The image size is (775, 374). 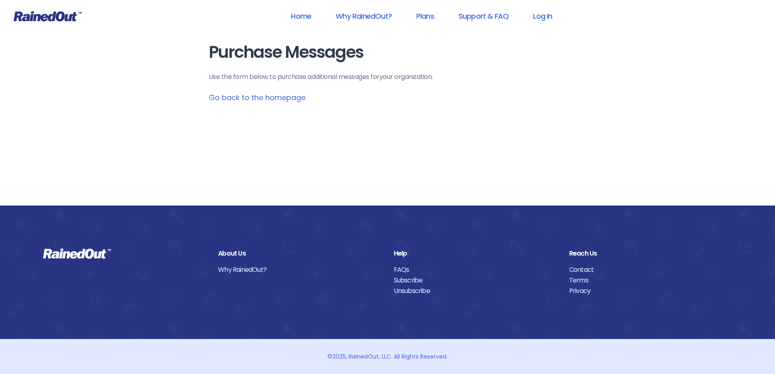 What do you see at coordinates (651, 254) in the screenshot?
I see `div: Reach Us` at bounding box center [651, 254].